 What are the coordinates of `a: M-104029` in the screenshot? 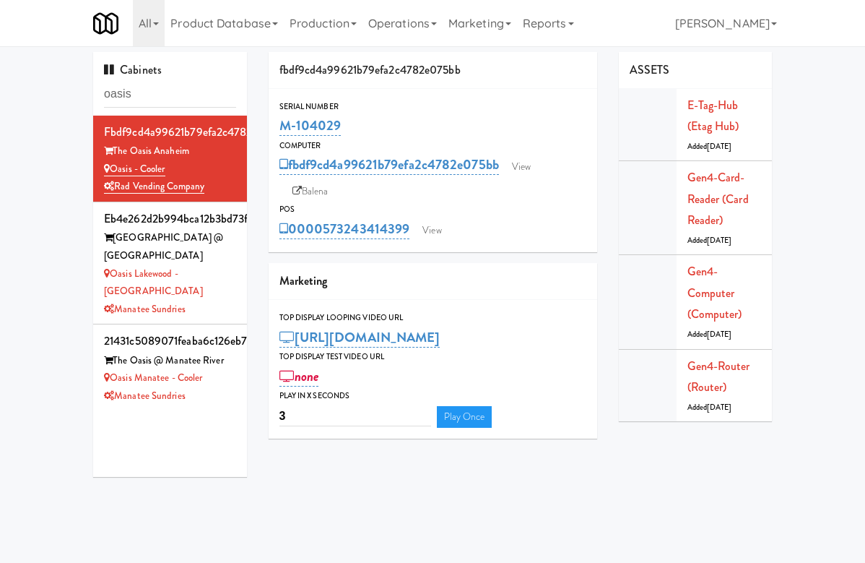 It's located at (311, 126).